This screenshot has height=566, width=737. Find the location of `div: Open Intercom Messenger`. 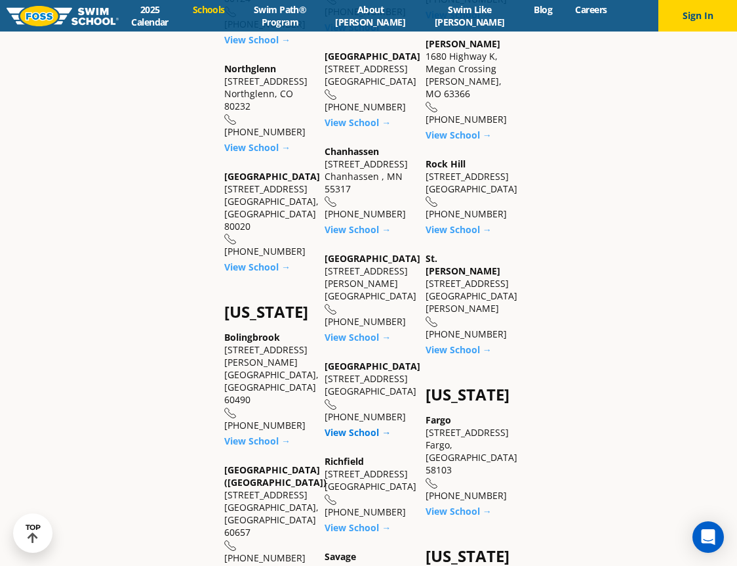

div: Open Intercom Messenger is located at coordinates (709, 537).